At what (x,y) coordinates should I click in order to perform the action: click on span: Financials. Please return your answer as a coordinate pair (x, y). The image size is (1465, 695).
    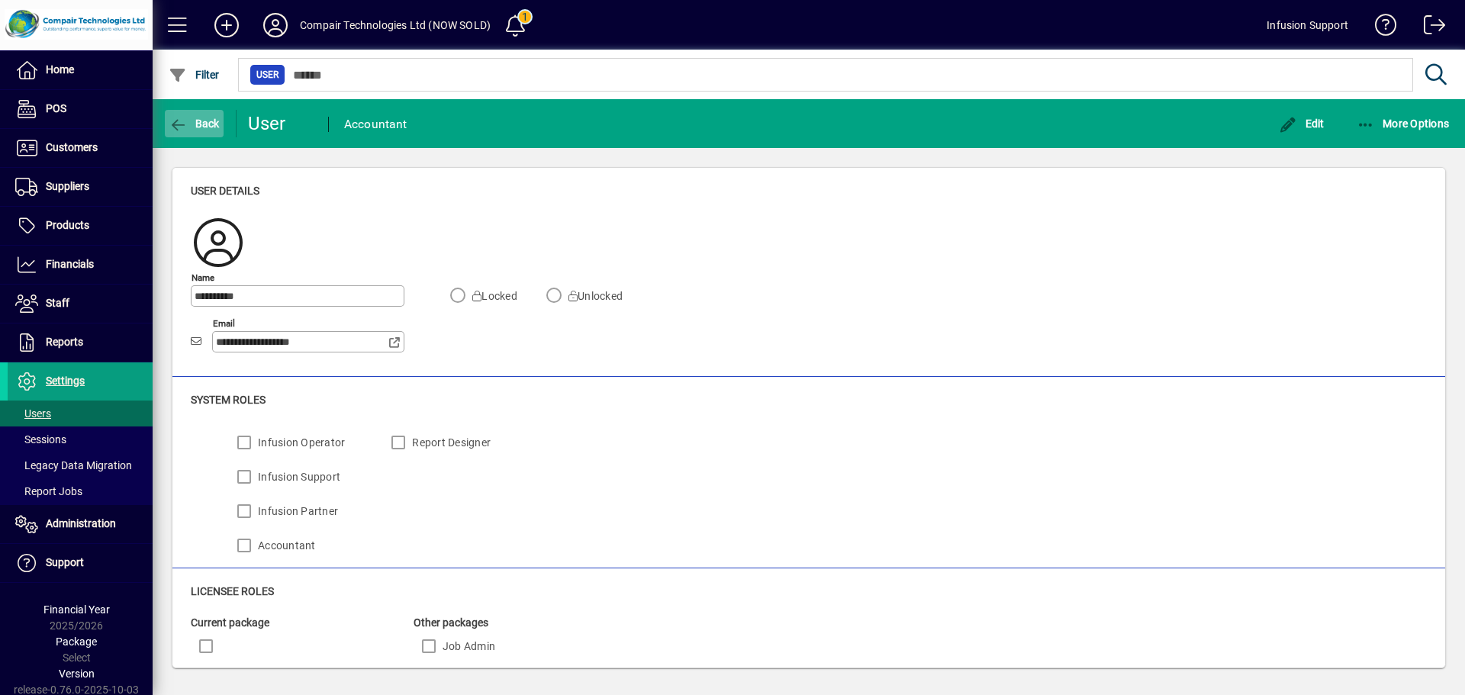
    Looking at the image, I should click on (69, 264).